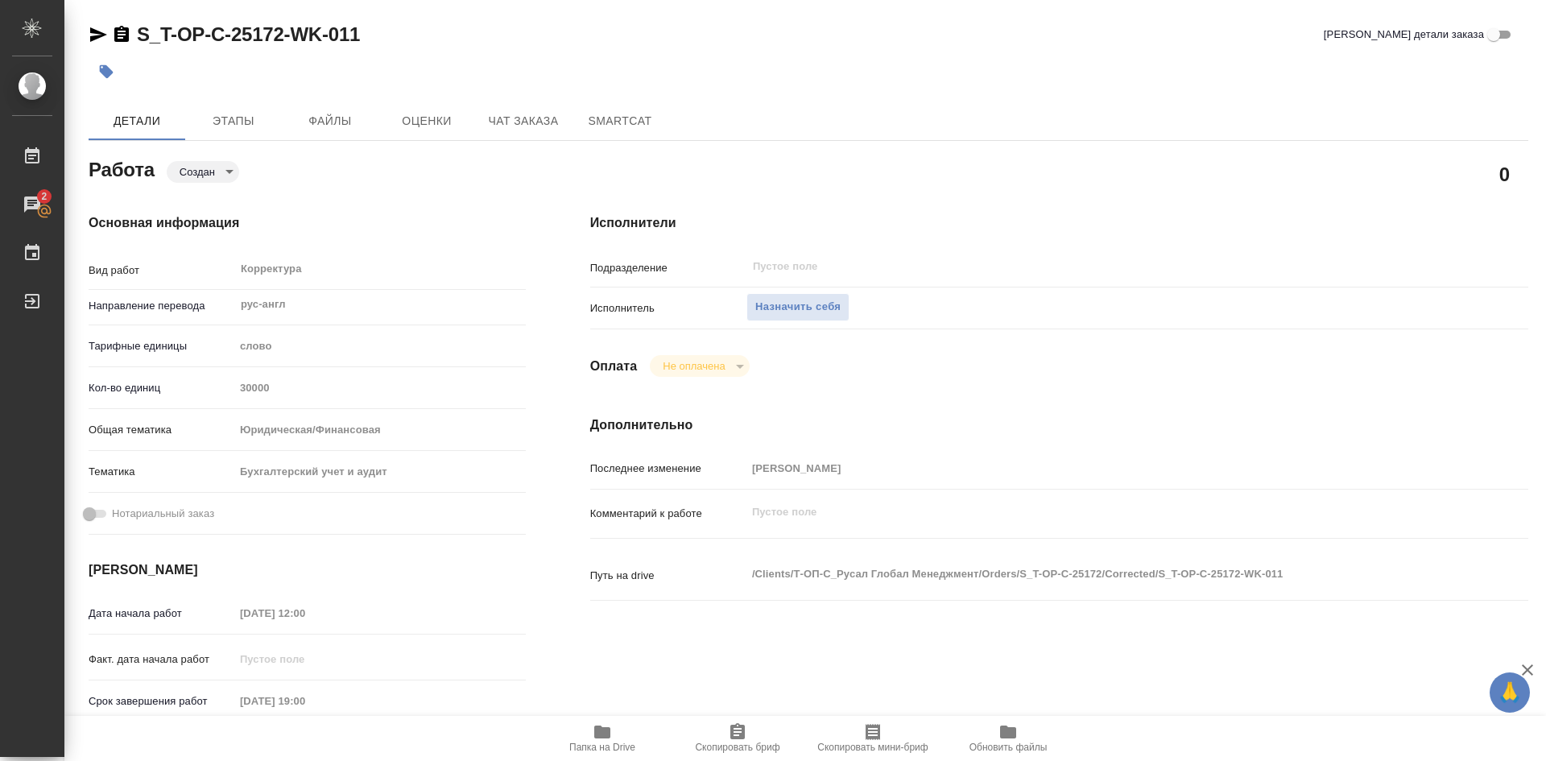  What do you see at coordinates (872, 747) in the screenshot?
I see `span: Скопировать мини-бриф` at bounding box center [872, 747].